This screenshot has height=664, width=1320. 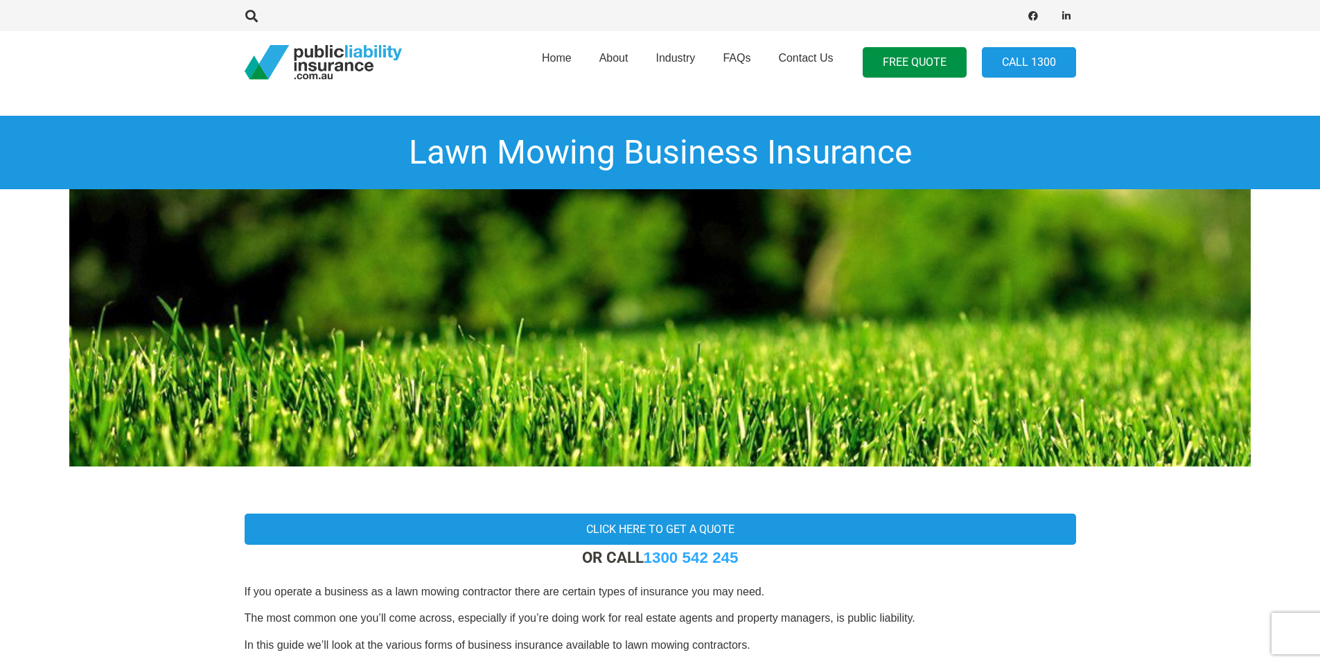 I want to click on a: FAQs, so click(x=736, y=62).